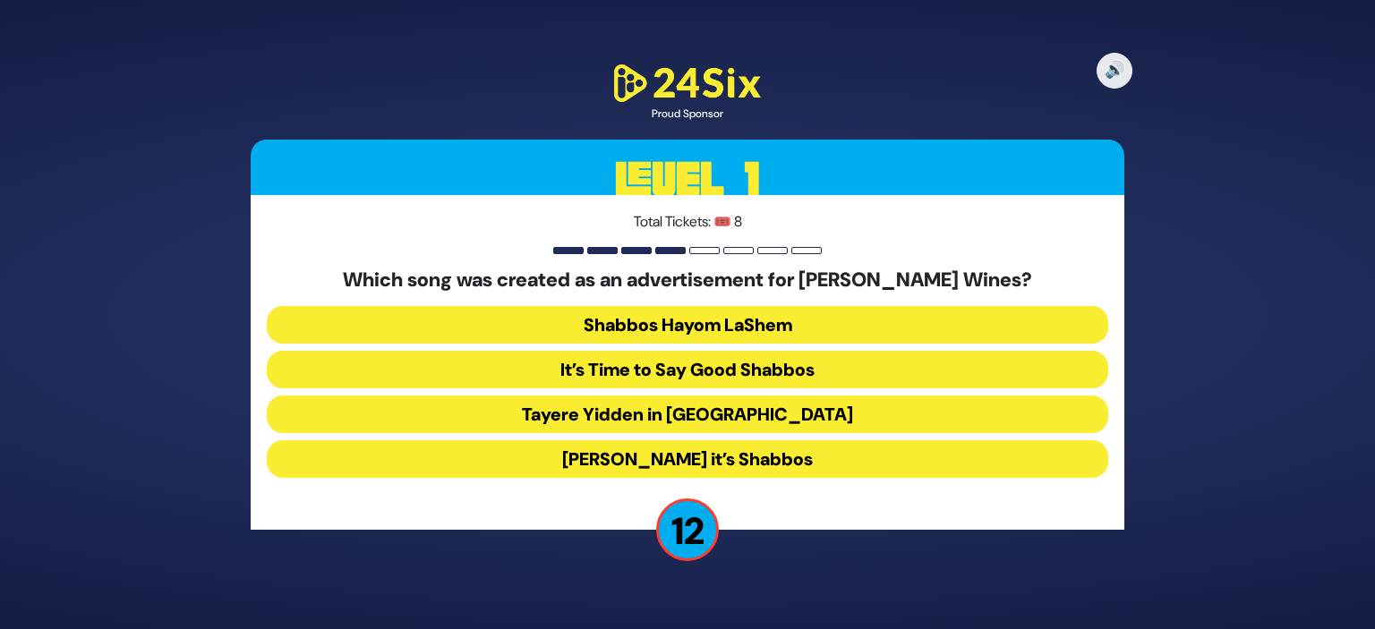 This screenshot has height=629, width=1375. What do you see at coordinates (688, 530) in the screenshot?
I see `p: 12` at bounding box center [688, 530].